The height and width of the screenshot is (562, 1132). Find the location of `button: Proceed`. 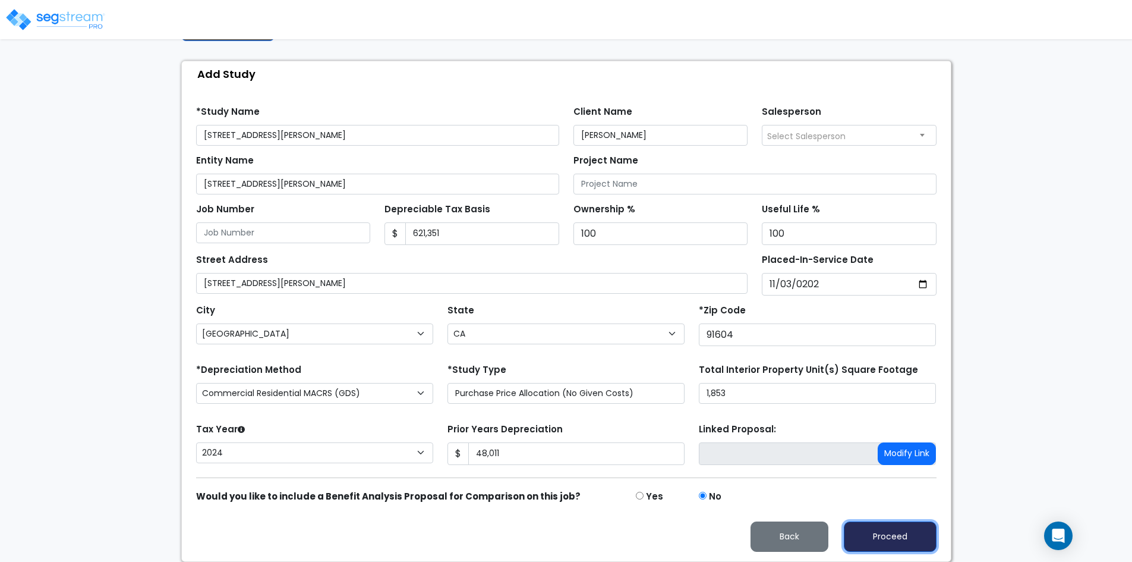

button: Proceed is located at coordinates (890, 536).